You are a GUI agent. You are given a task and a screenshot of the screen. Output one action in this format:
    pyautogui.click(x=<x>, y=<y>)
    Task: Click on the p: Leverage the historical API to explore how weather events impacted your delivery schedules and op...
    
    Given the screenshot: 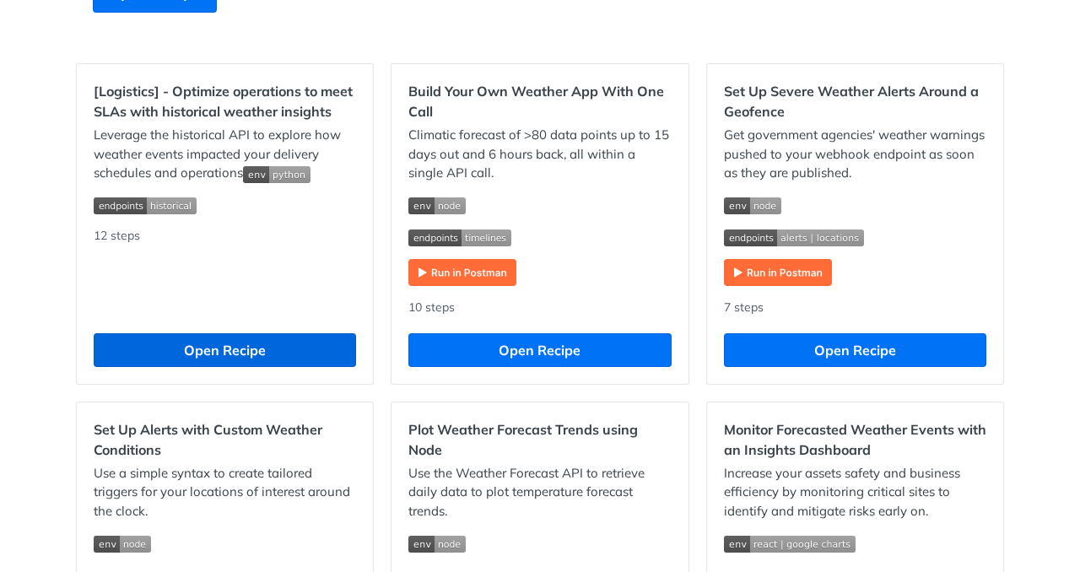 What is the action you would take?
    pyautogui.click(x=224, y=154)
    